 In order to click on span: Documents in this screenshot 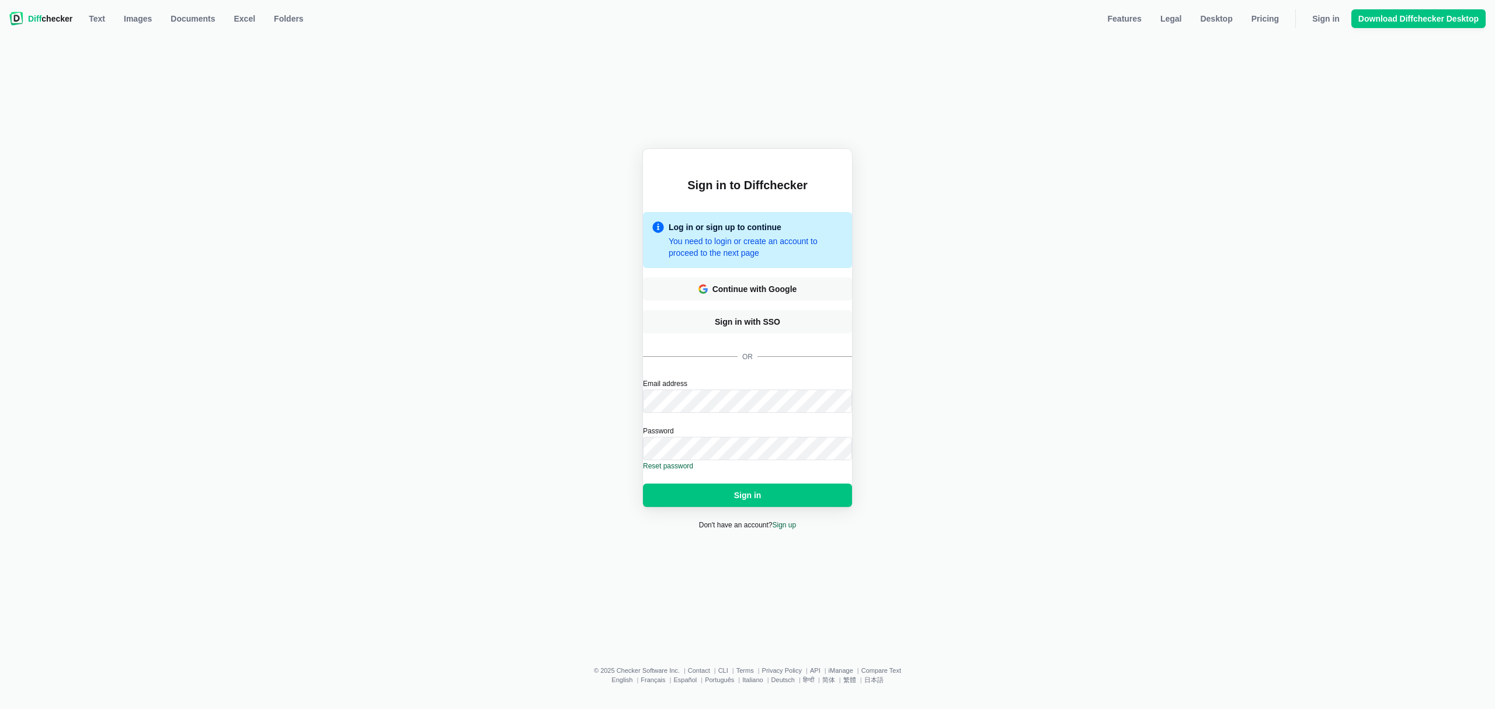, I will do `click(193, 19)`.